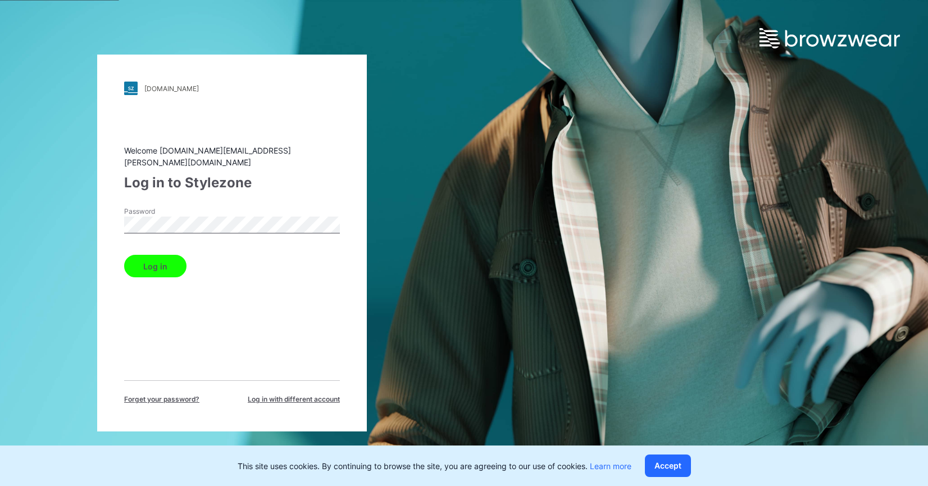  I want to click on p: This site uses cookies. By continuing to browse the site, you are agreeing to our use of cookies., so click(434, 465).